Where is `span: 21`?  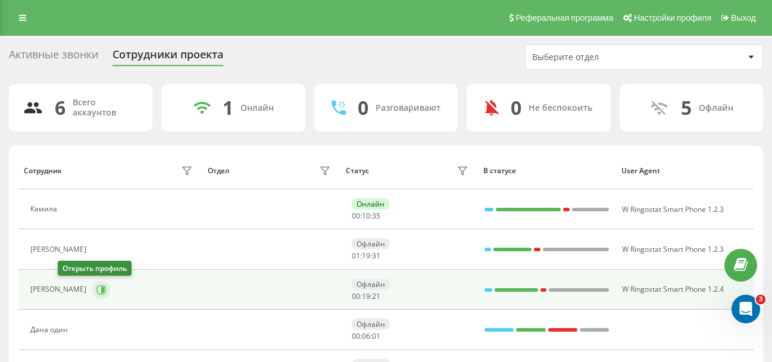
span: 21 is located at coordinates (376, 296).